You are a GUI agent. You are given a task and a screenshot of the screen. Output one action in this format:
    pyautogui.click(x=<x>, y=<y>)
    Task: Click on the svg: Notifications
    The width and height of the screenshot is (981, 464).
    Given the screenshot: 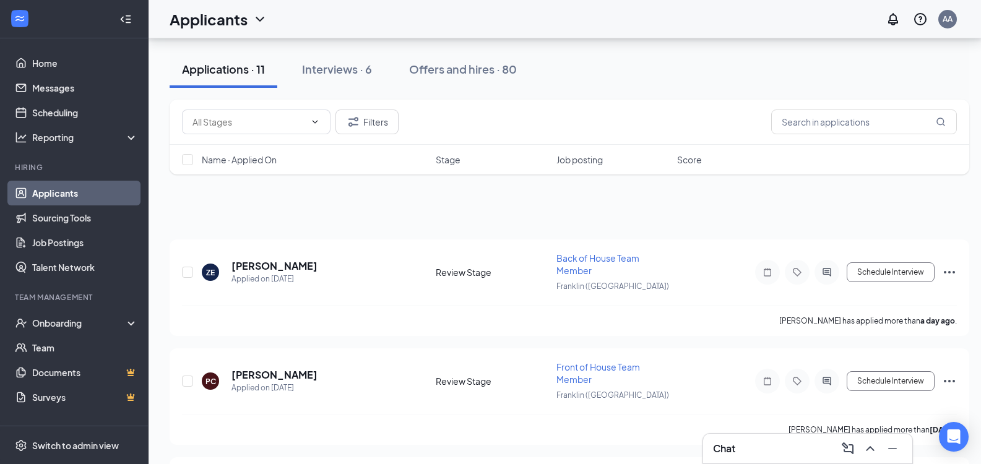 What is the action you would take?
    pyautogui.click(x=893, y=19)
    